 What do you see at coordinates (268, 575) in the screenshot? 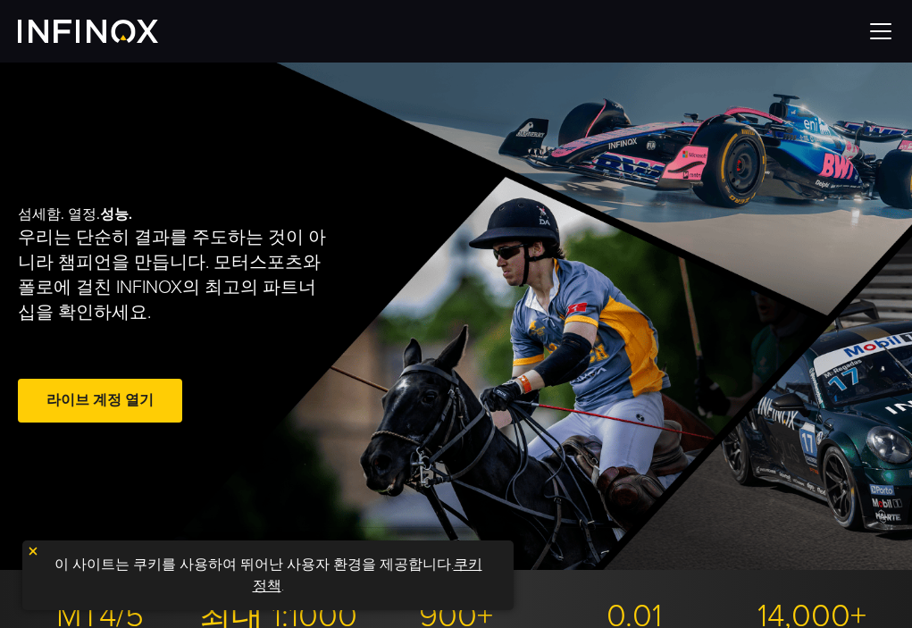
I see `p: 이 사이트는 쿠키를 사용하여 뛰어난 사용자 환경을 제공합니다. .` at bounding box center [268, 575].